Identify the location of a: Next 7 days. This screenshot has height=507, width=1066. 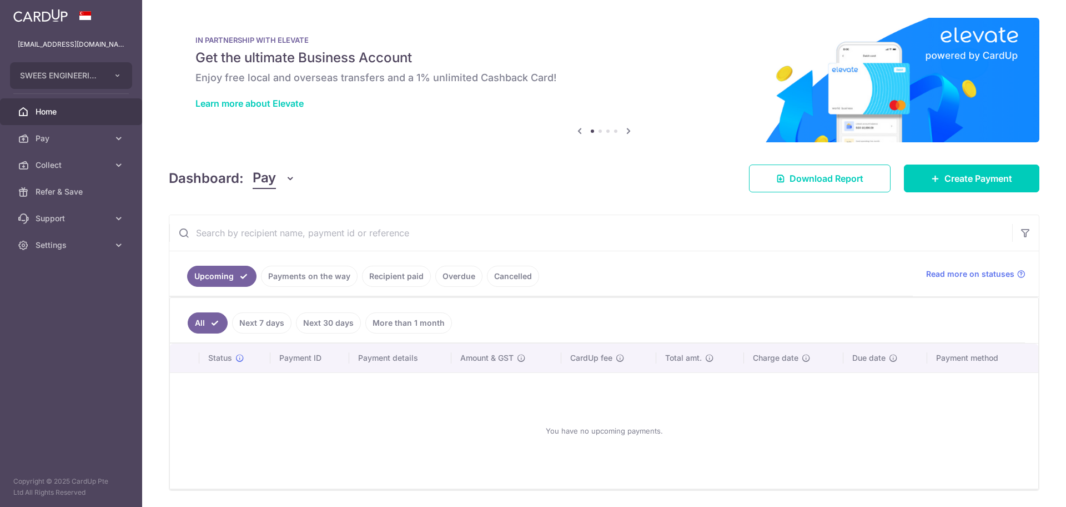
(262, 323).